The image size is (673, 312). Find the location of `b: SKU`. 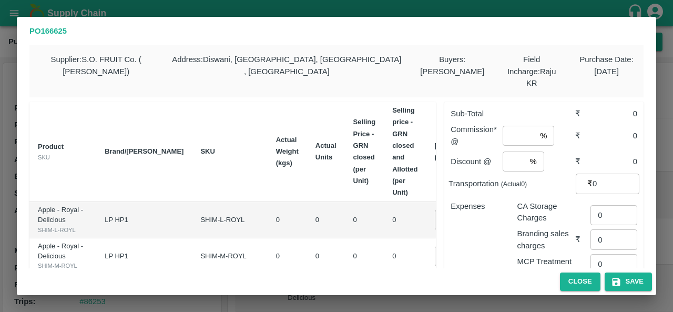

b: SKU is located at coordinates (207, 151).